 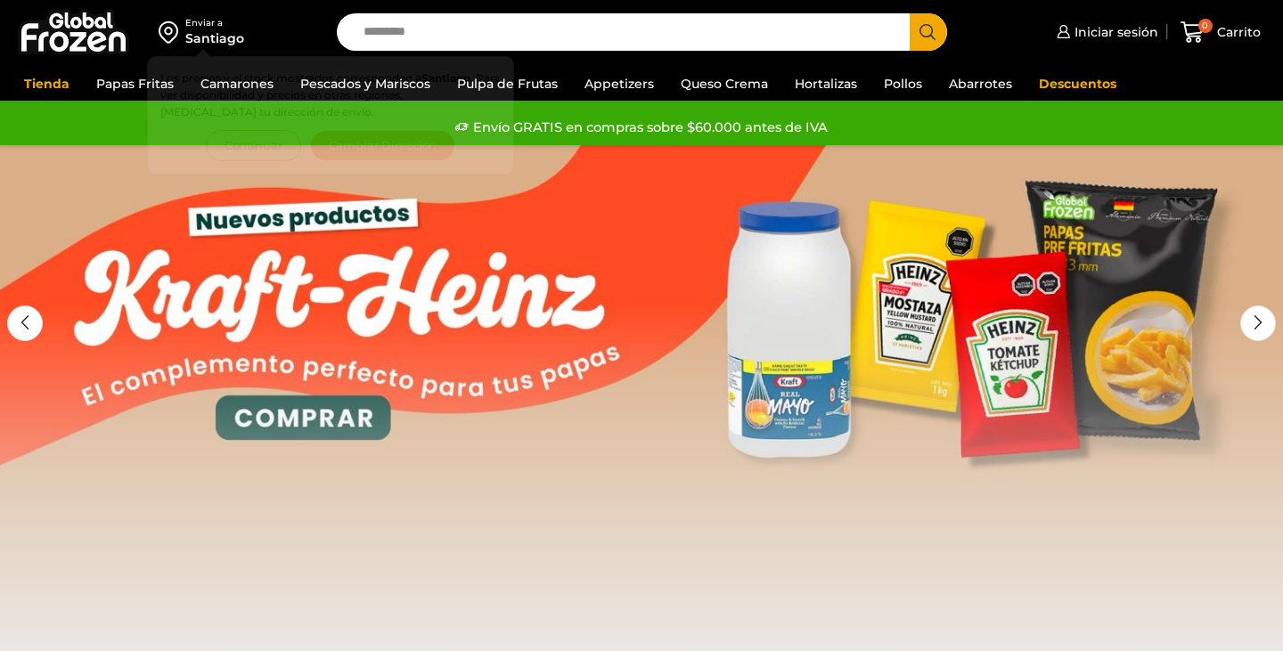 I want to click on span: Carrito, so click(x=1237, y=32).